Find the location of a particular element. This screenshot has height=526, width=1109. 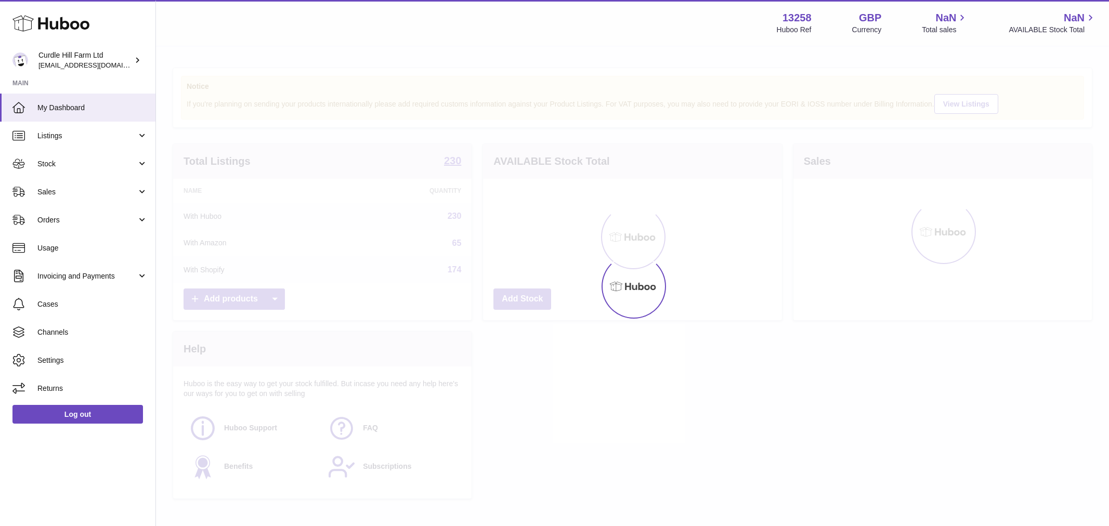

span: Listings is located at coordinates (87, 136).